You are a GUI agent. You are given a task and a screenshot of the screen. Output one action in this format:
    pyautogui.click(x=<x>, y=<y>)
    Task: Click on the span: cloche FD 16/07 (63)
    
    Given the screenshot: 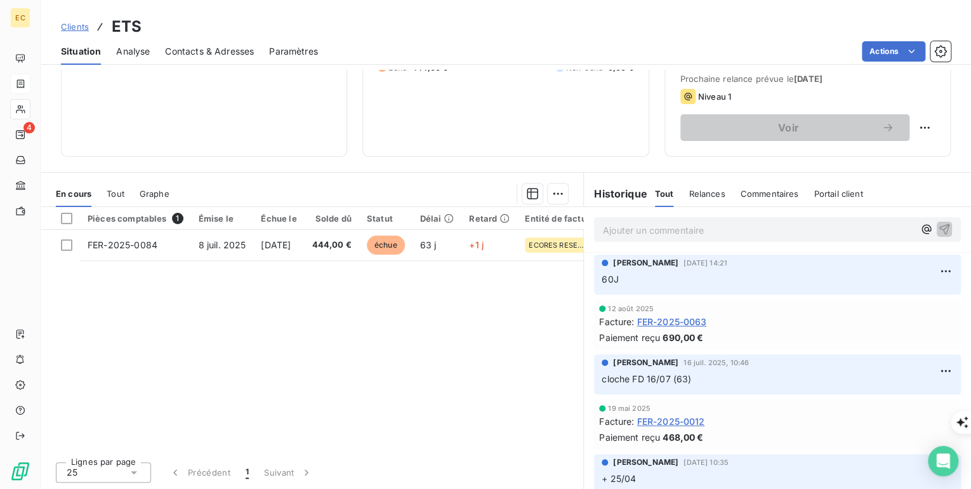 What is the action you would take?
    pyautogui.click(x=646, y=378)
    